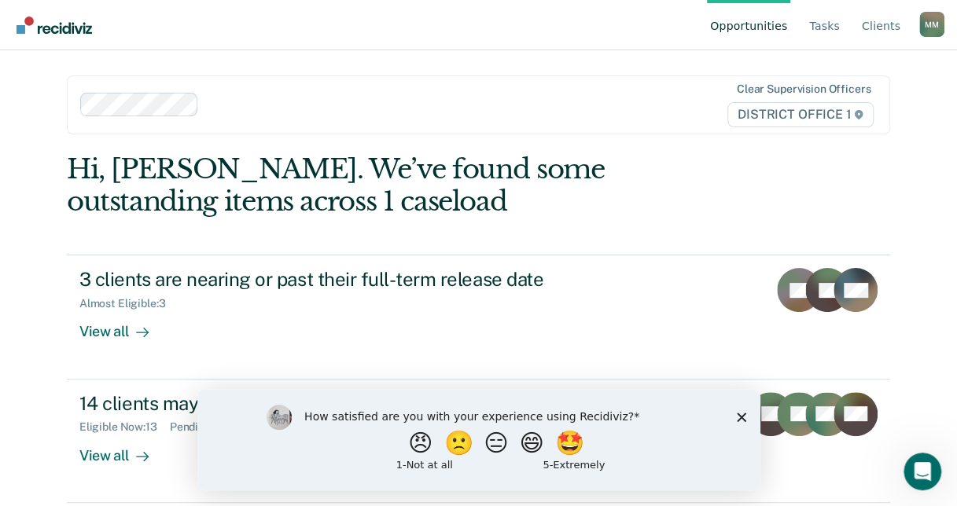  I want to click on div: Pending : 2, so click(201, 427).